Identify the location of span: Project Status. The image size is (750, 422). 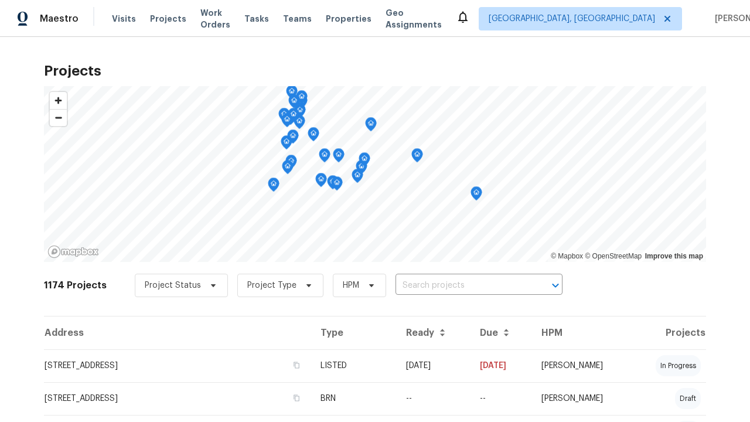
(173, 285).